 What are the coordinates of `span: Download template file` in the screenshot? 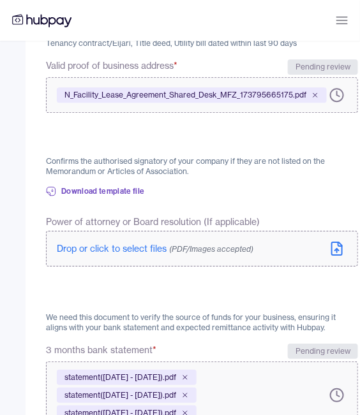 It's located at (103, 191).